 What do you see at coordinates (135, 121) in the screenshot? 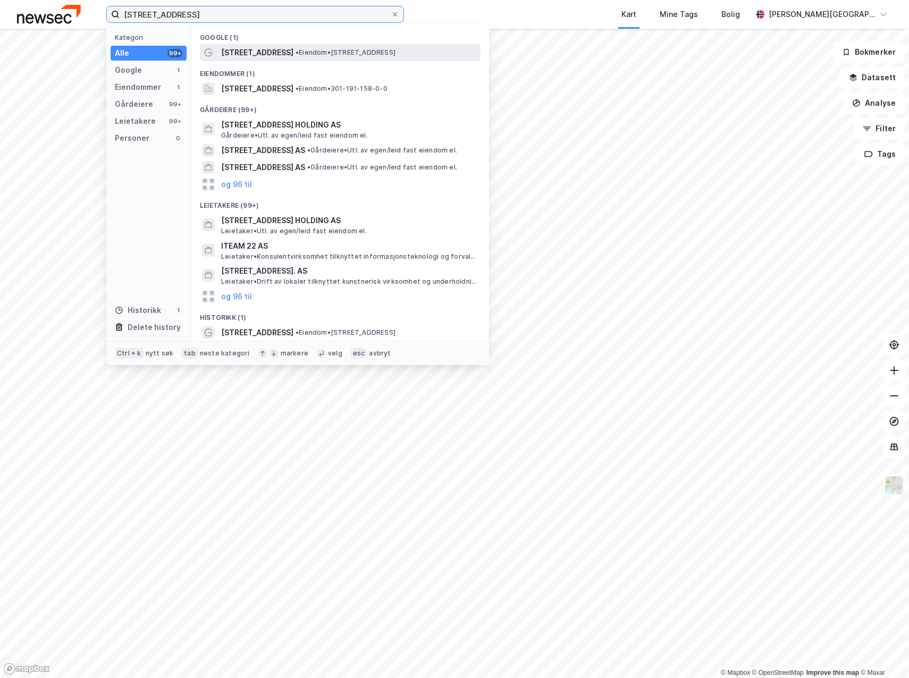
I see `div: Leietakere` at bounding box center [135, 121].